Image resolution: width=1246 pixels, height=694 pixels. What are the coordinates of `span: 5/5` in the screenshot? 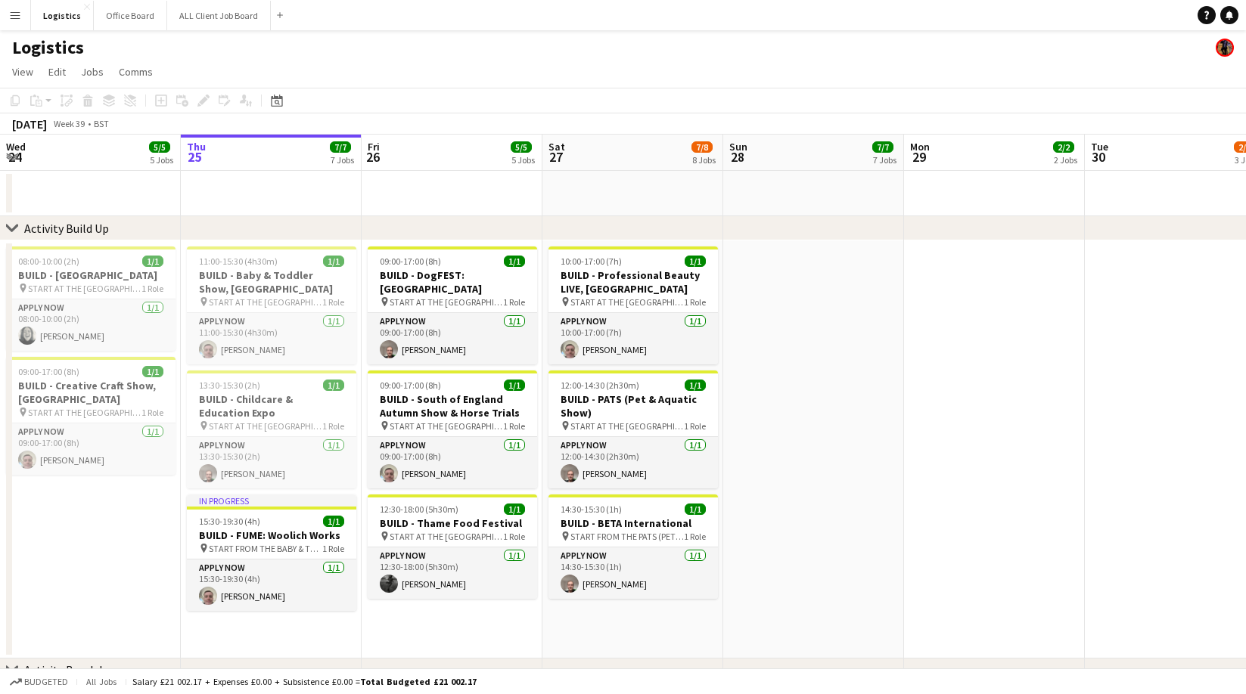 It's located at (160, 147).